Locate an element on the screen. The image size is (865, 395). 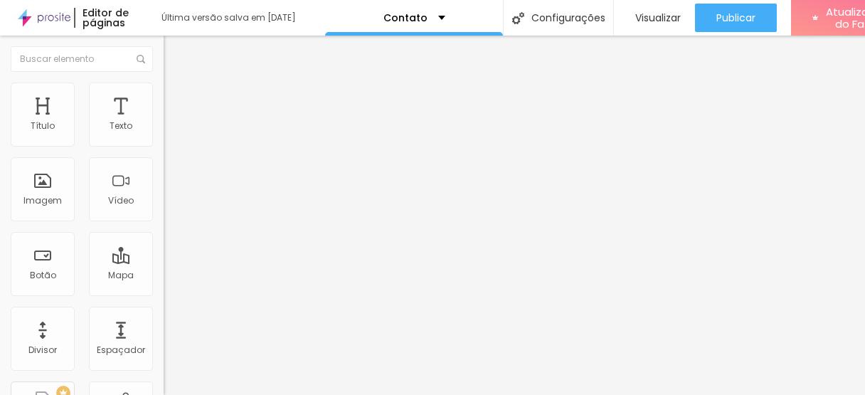
button: Visualizar is located at coordinates (654, 18).